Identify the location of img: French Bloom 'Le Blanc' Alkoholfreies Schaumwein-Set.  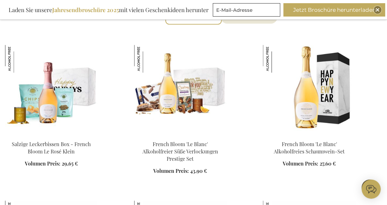
(277, 58).